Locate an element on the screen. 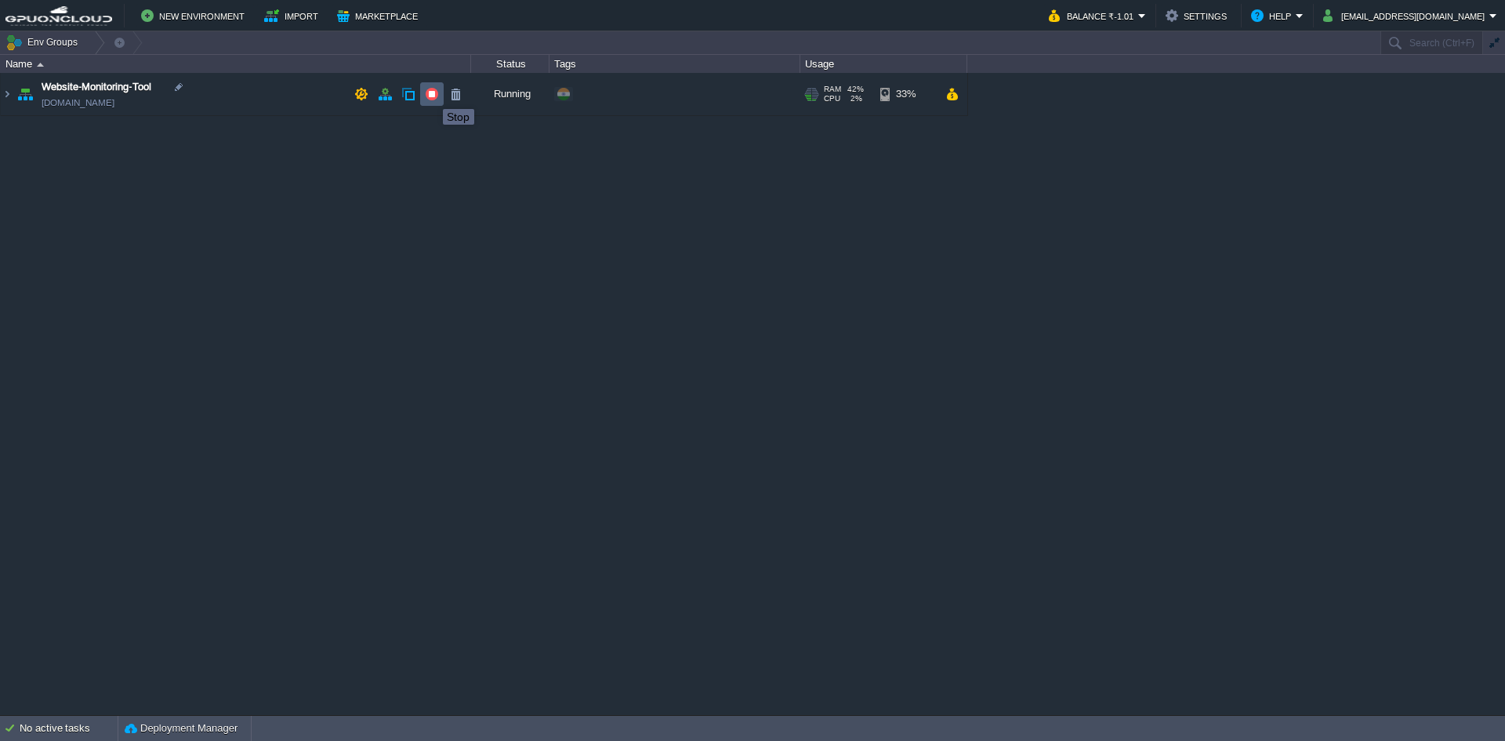 Image resolution: width=1505 pixels, height=741 pixels. div: Tags is located at coordinates (675, 63).